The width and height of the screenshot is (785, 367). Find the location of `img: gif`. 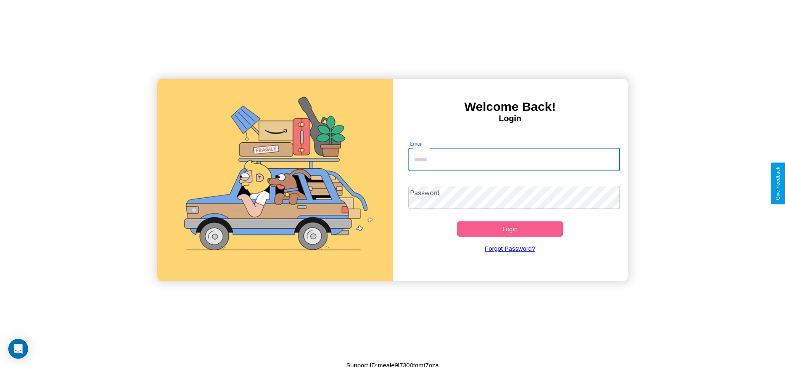

img: gif is located at coordinates (275, 180).